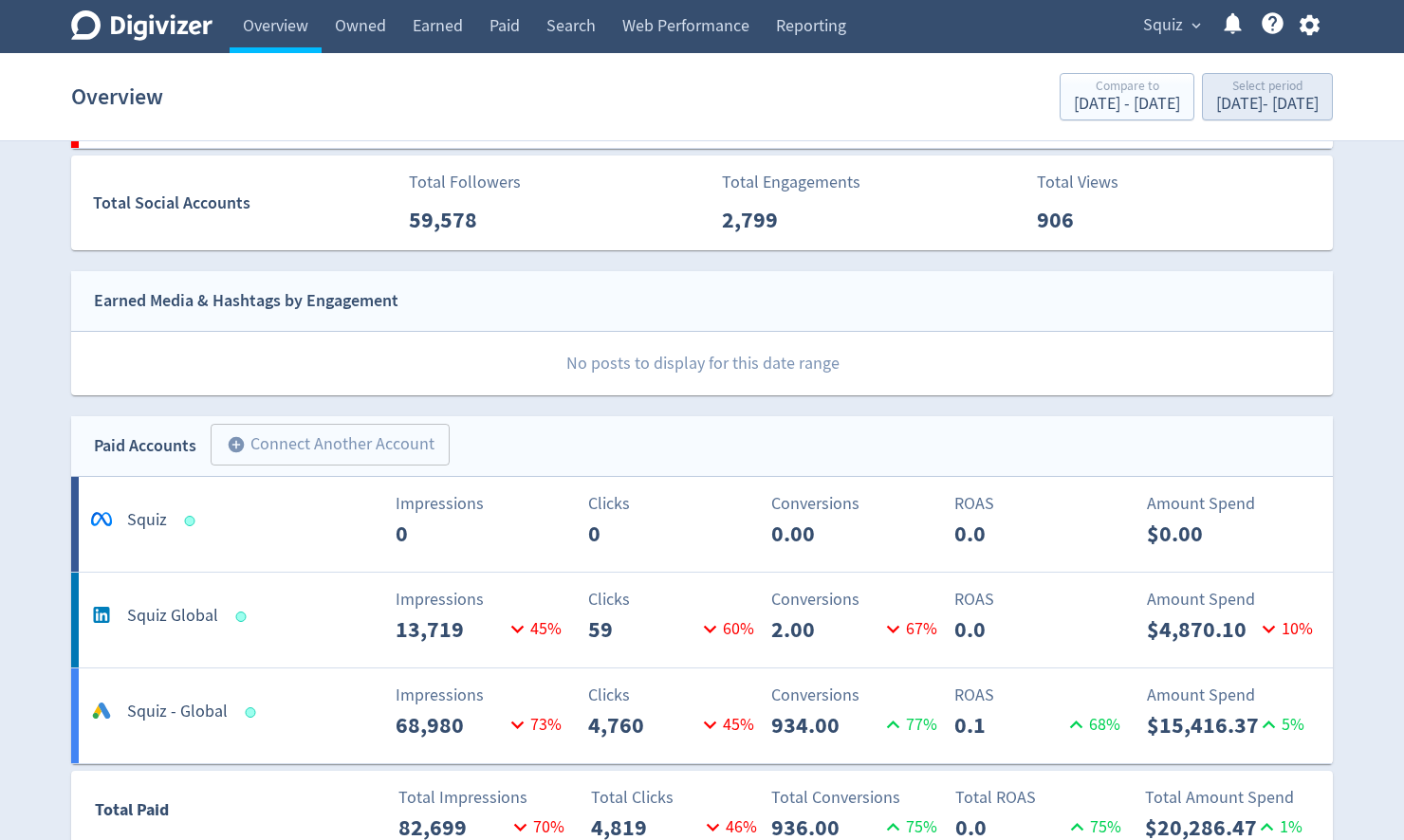 The height and width of the screenshot is (840, 1404). I want to click on button: Squiz, so click(1171, 26).